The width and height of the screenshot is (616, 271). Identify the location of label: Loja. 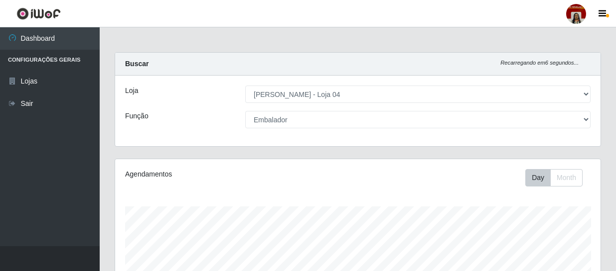
(132, 91).